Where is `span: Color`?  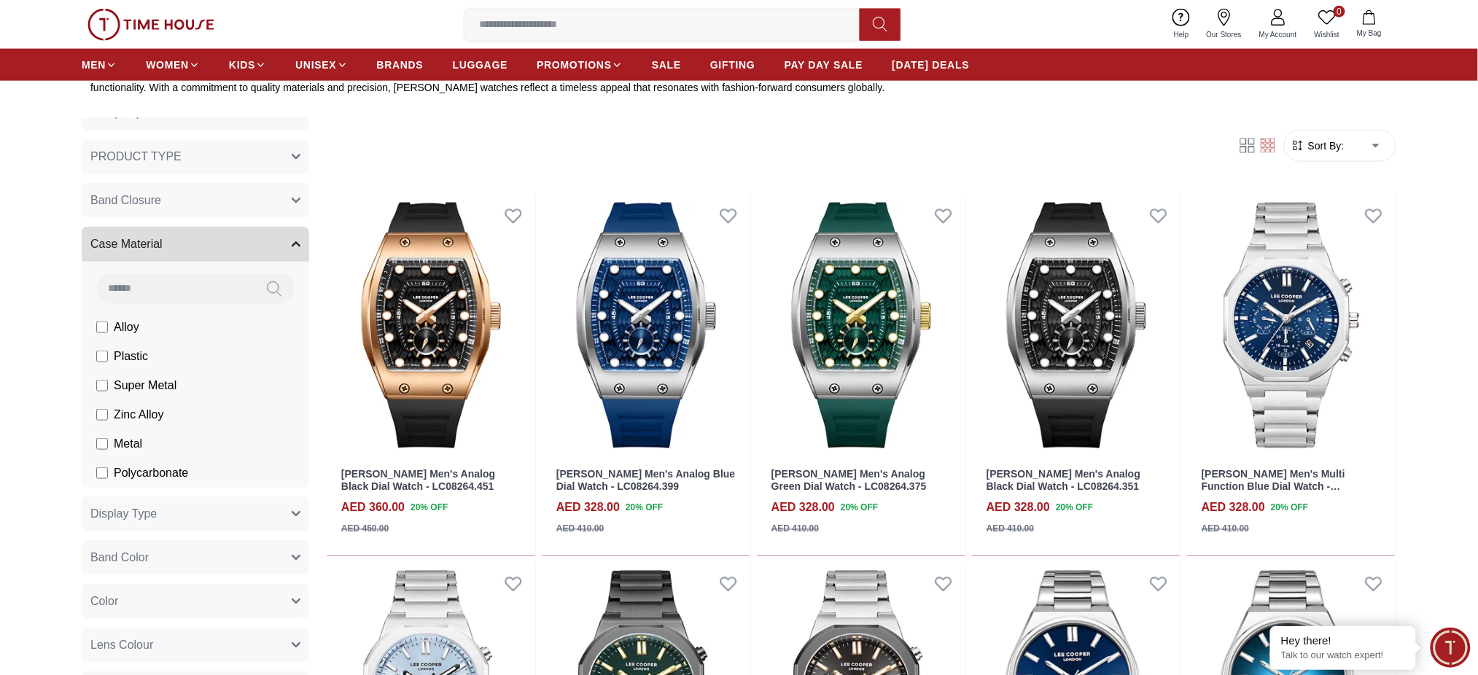
span: Color is located at coordinates (104, 602).